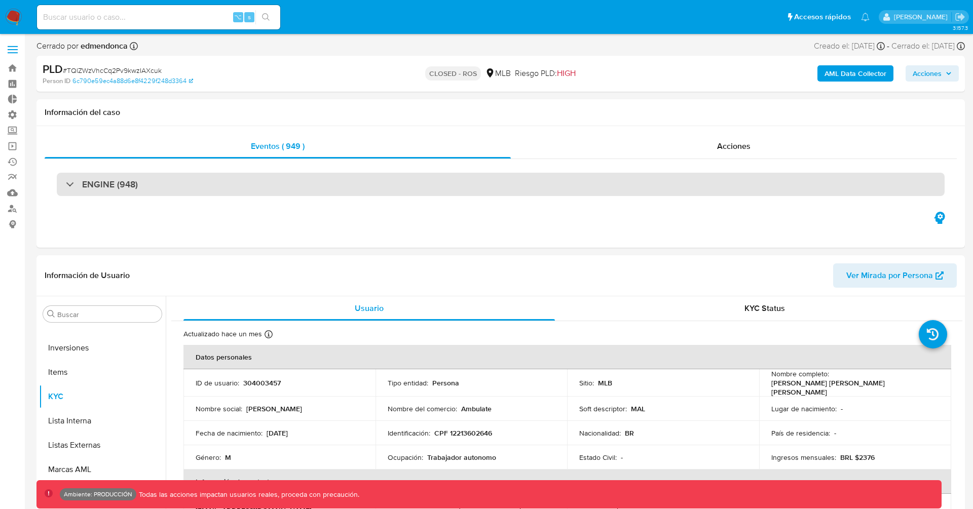 This screenshot has height=509, width=973. I want to click on div: ENGINE (948), so click(500, 184).